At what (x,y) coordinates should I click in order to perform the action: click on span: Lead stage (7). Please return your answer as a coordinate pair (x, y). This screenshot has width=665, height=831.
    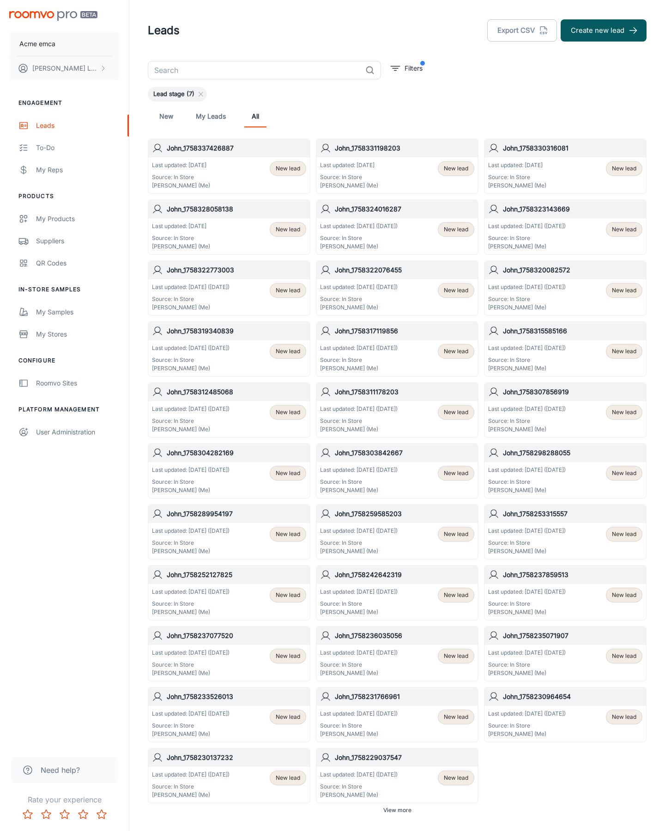
    Looking at the image, I should click on (174, 94).